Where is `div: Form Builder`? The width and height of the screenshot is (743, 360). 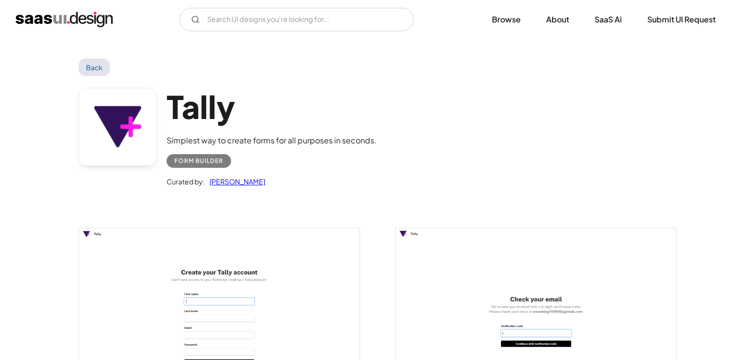 div: Form Builder is located at coordinates (199, 161).